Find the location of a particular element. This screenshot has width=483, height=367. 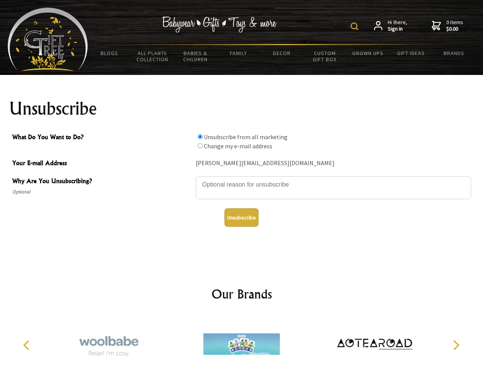

a: Family is located at coordinates (238, 53).